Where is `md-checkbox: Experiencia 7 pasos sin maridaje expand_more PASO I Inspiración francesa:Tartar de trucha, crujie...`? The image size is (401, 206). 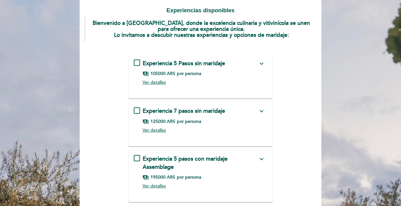 md-checkbox: Experiencia 7 pasos sin maridaje expand_more PASO I Inspiración francesa:Tartar de trucha, crujie... is located at coordinates (201, 122).